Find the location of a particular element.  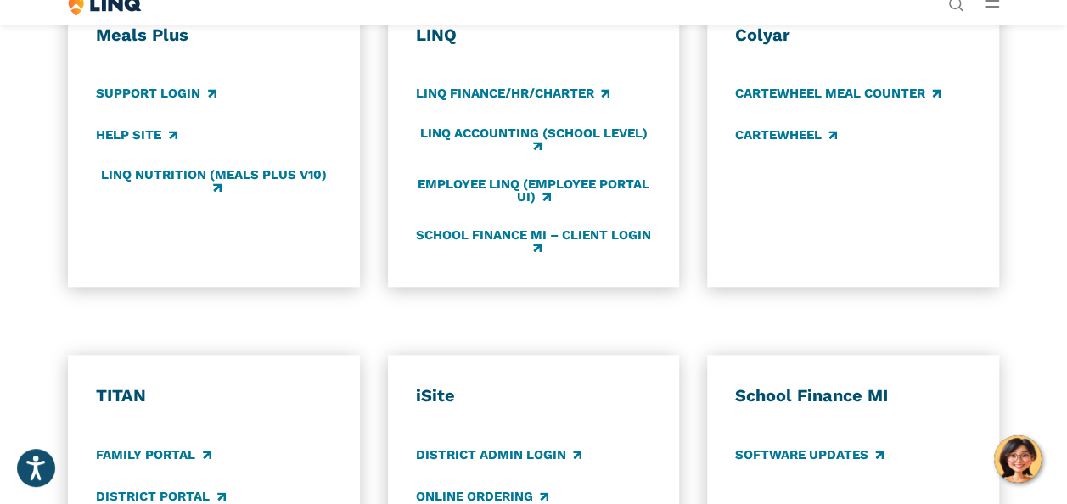

a: Employee LINQ (Employee Portal UI) is located at coordinates (534, 191).